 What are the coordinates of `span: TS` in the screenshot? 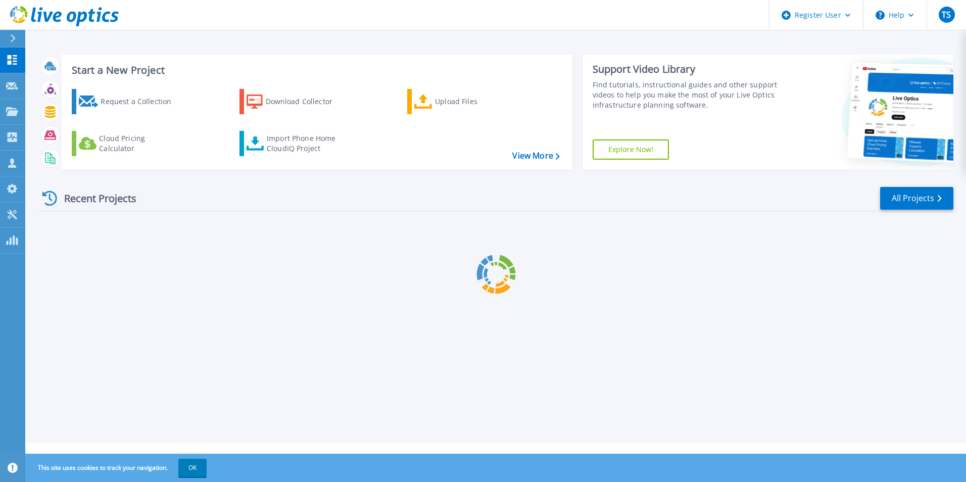 It's located at (946, 15).